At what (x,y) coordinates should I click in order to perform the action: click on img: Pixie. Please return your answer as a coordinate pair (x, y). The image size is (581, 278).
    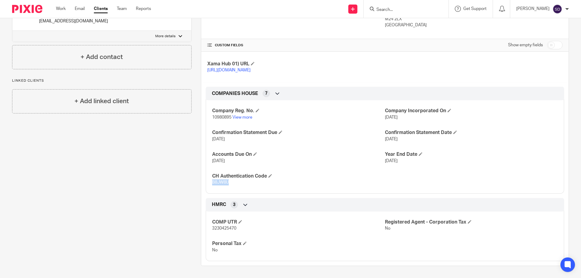
    Looking at the image, I should click on (27, 9).